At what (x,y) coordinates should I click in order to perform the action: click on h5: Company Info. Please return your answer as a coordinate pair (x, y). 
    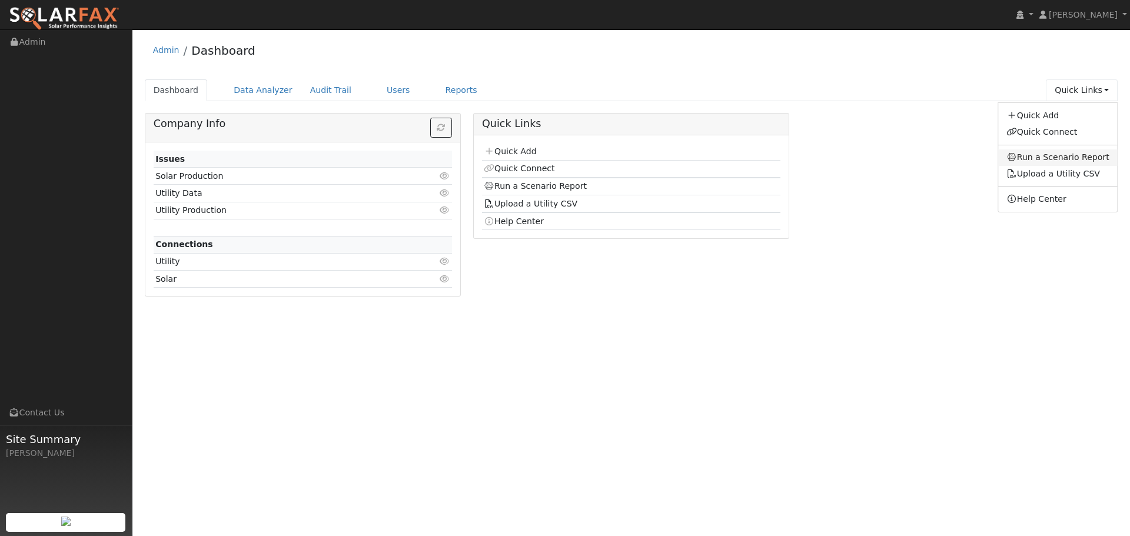
    Looking at the image, I should click on (302, 124).